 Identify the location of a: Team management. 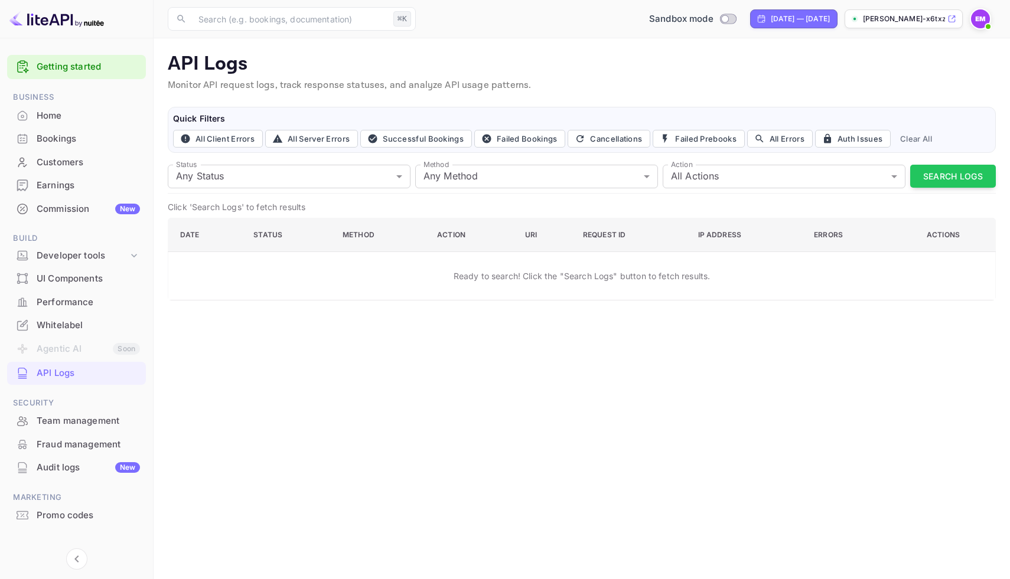
(76, 420).